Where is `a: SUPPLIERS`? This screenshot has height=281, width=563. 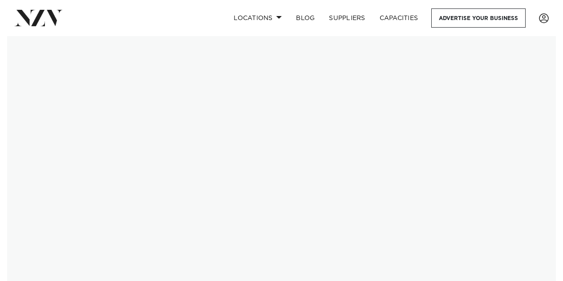
a: SUPPLIERS is located at coordinates (347, 18).